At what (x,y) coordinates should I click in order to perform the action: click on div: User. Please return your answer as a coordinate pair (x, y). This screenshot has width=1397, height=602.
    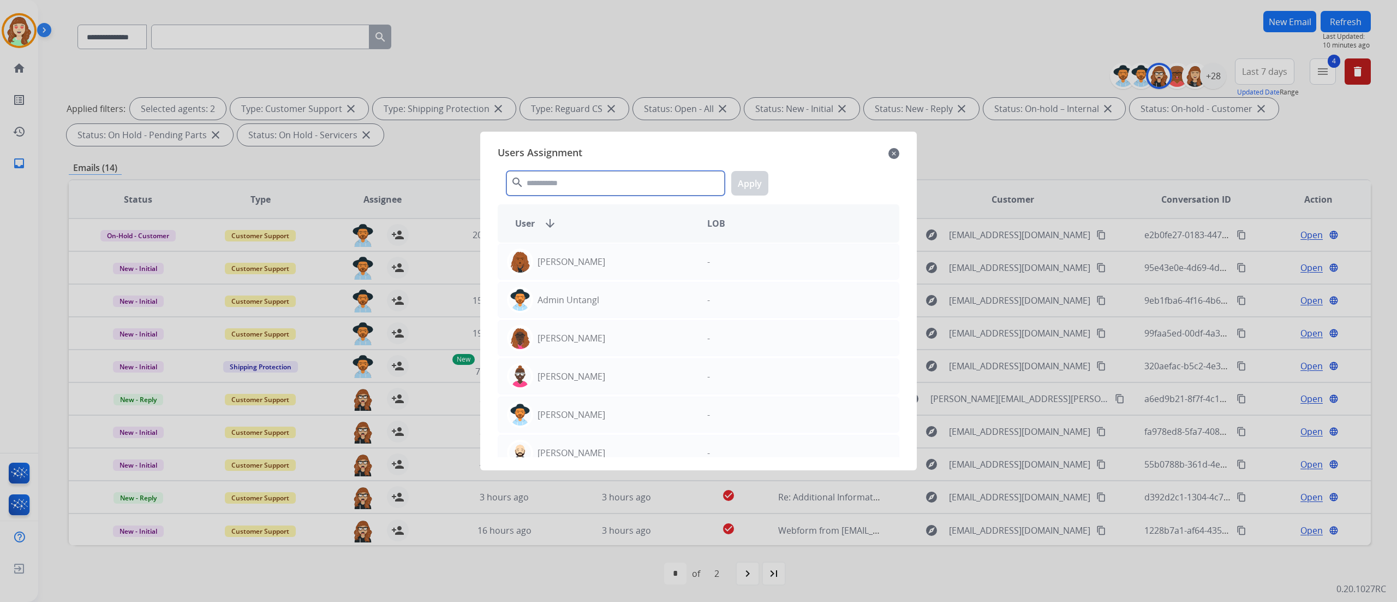
    Looking at the image, I should click on (603, 223).